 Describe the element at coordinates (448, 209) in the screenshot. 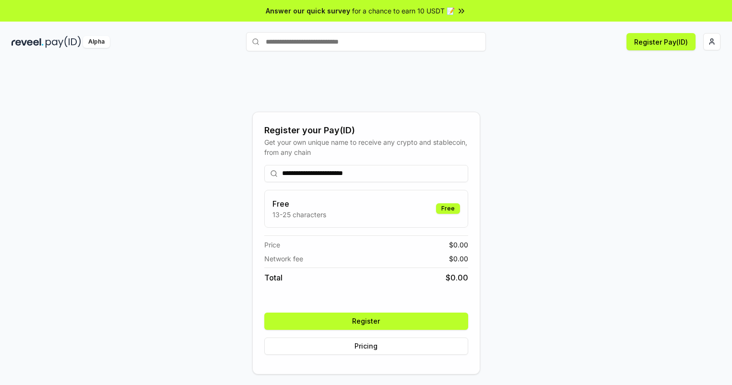

I see `div: Free` at that location.